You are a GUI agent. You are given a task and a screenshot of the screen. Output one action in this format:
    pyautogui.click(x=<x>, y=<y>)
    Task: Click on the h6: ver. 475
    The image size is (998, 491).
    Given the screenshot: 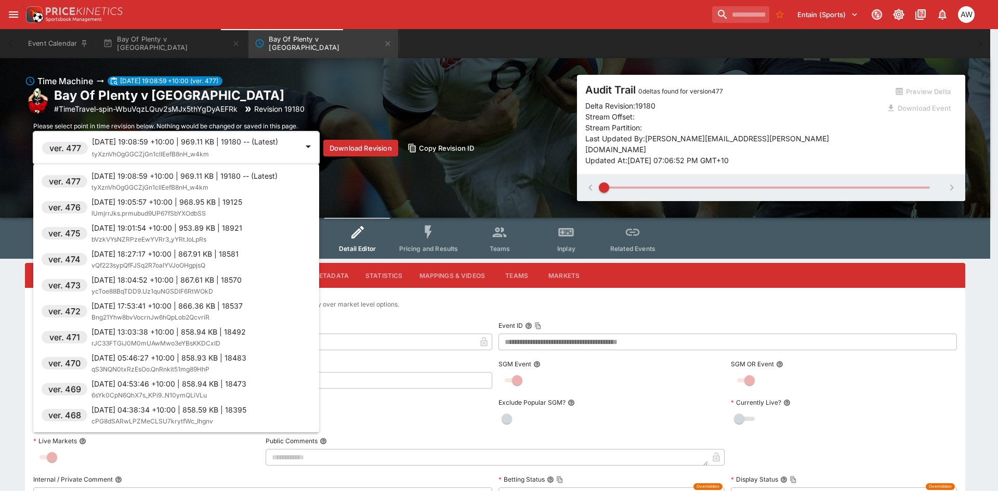 What is the action you would take?
    pyautogui.click(x=64, y=233)
    